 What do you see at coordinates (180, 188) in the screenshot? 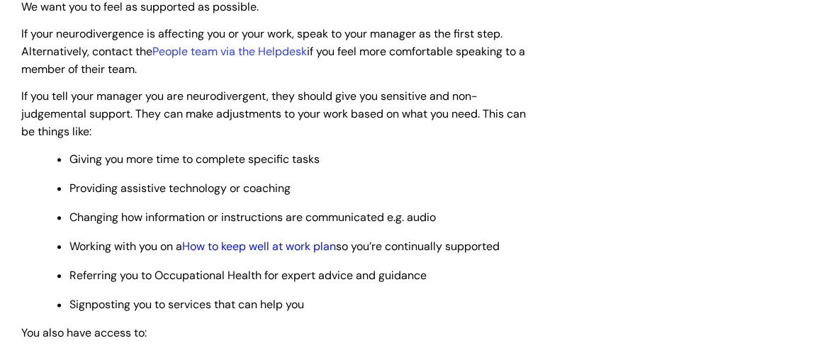
I see `span: Providing assistive technology or coaching` at bounding box center [180, 188].